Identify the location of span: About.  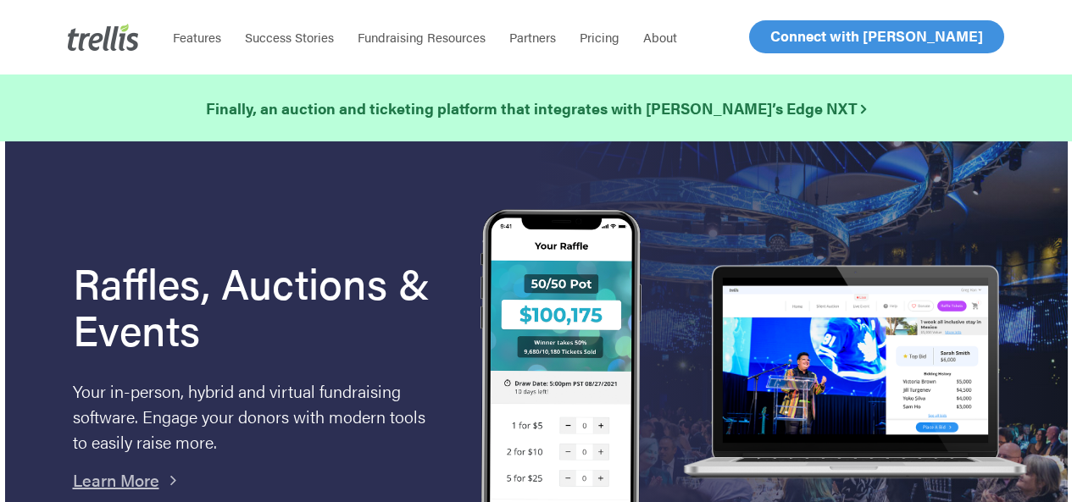
(660, 36).